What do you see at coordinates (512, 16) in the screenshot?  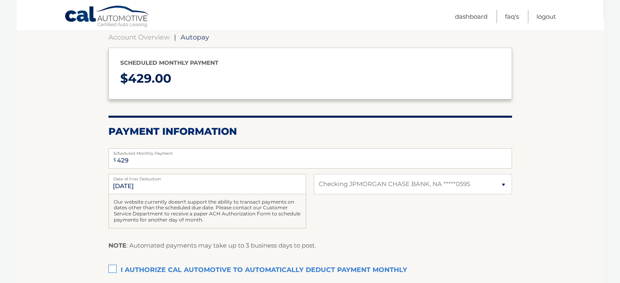 I see `a: FAQ's` at bounding box center [512, 16].